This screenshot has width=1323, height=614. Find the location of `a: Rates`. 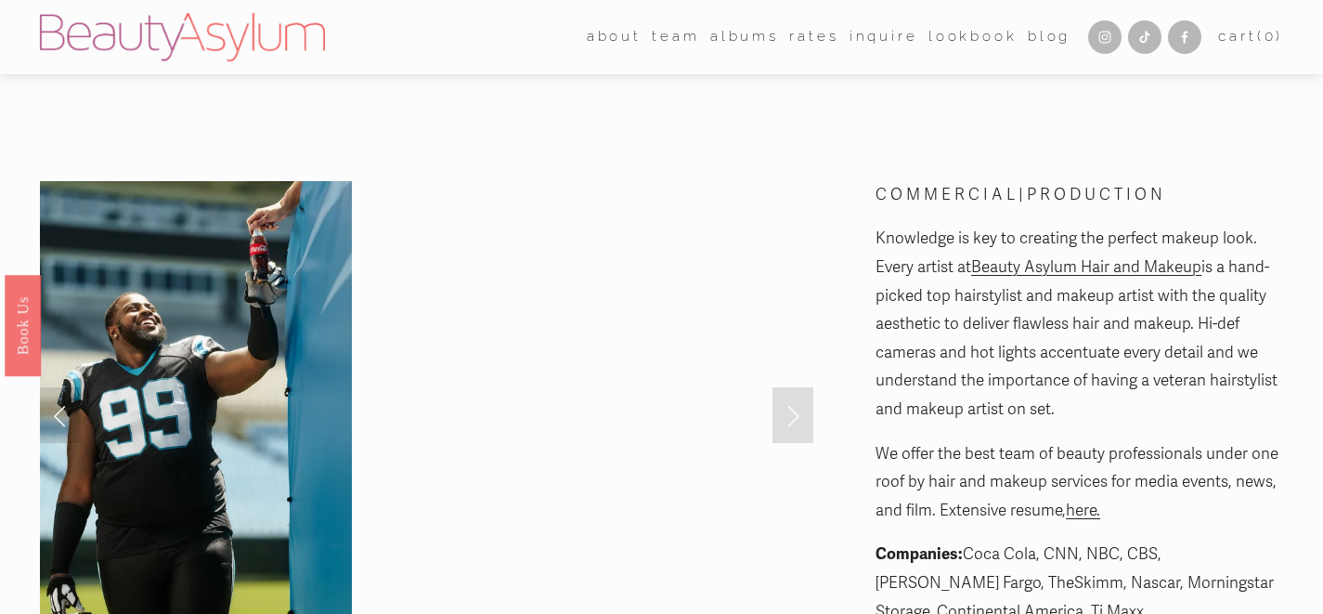

a: Rates is located at coordinates (813, 37).